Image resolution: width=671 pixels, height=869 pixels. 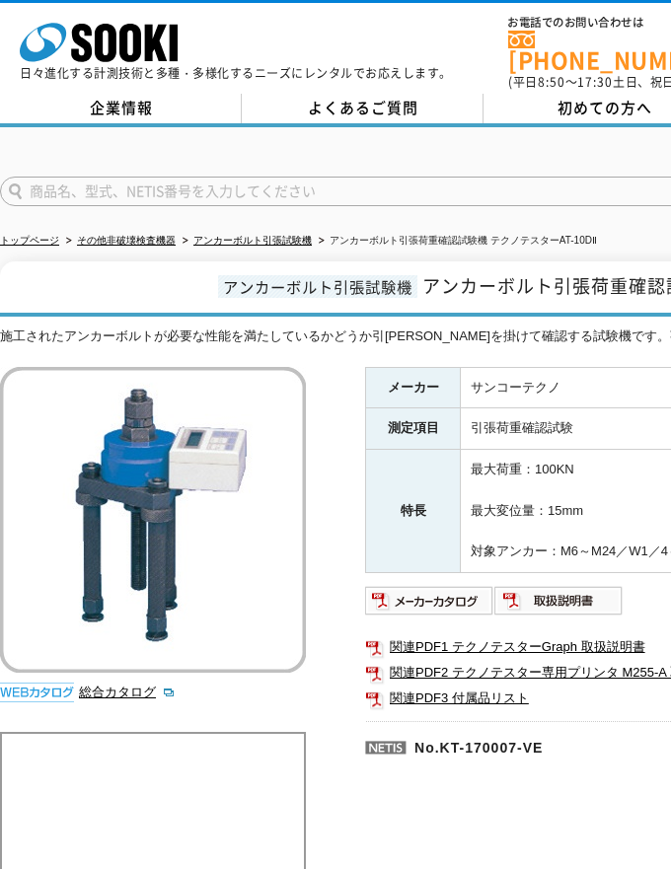 What do you see at coordinates (318, 286) in the screenshot?
I see `span: アンカーボルト引張試験機` at bounding box center [318, 286].